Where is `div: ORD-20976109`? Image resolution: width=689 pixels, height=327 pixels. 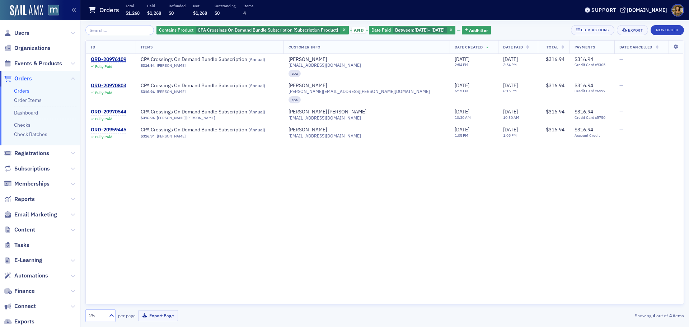 div: ORD-20976109 is located at coordinates (108, 60).